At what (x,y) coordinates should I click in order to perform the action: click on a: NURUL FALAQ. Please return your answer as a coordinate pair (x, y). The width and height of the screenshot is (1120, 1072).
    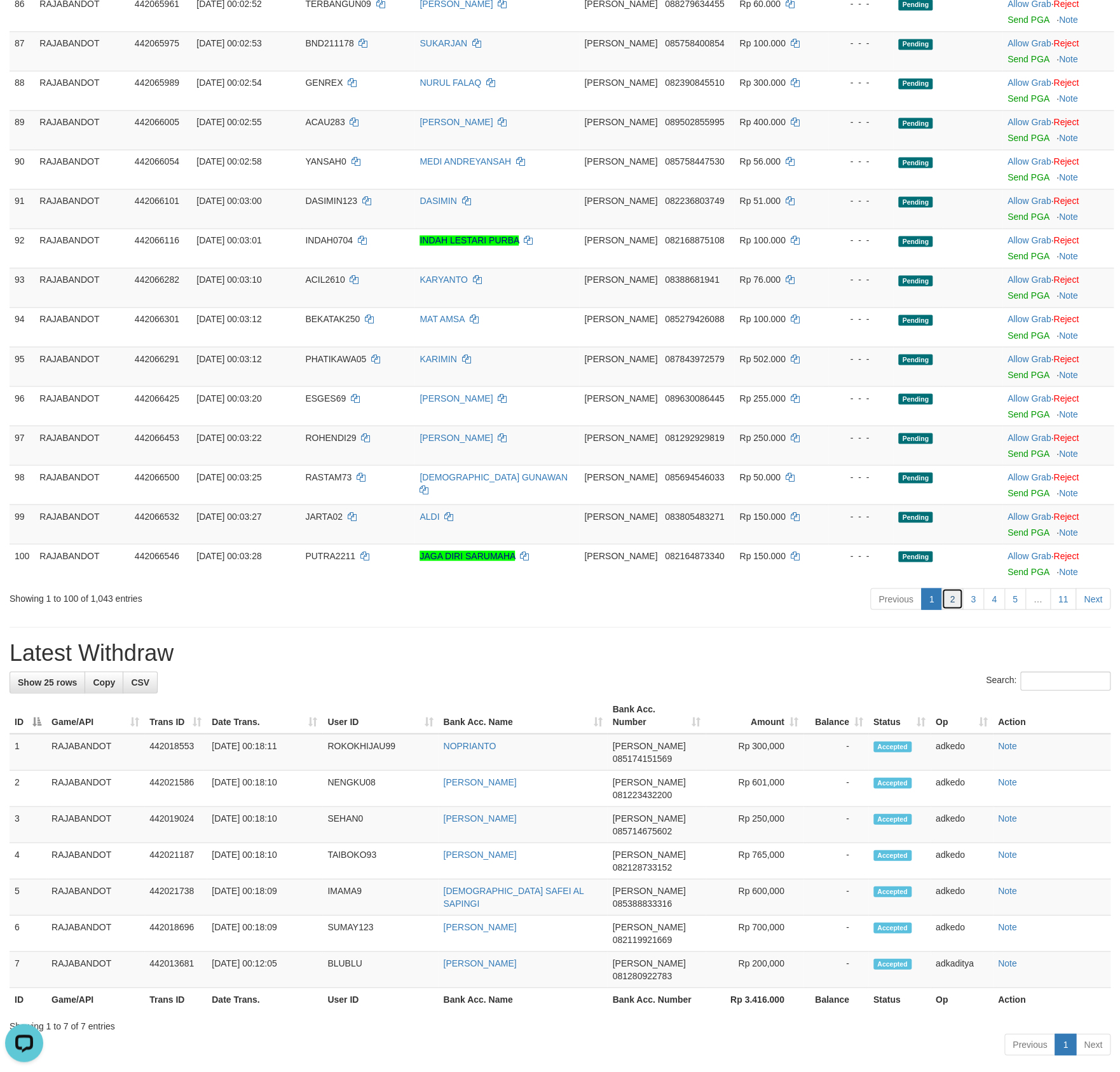
    Looking at the image, I should click on (450, 83).